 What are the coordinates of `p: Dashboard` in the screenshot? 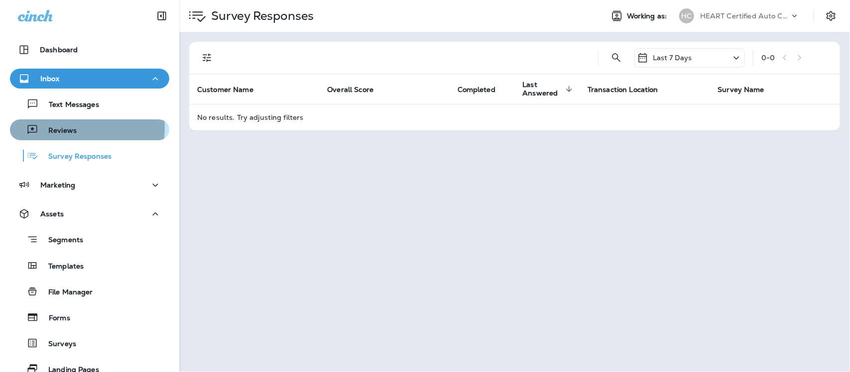 It's located at (59, 50).